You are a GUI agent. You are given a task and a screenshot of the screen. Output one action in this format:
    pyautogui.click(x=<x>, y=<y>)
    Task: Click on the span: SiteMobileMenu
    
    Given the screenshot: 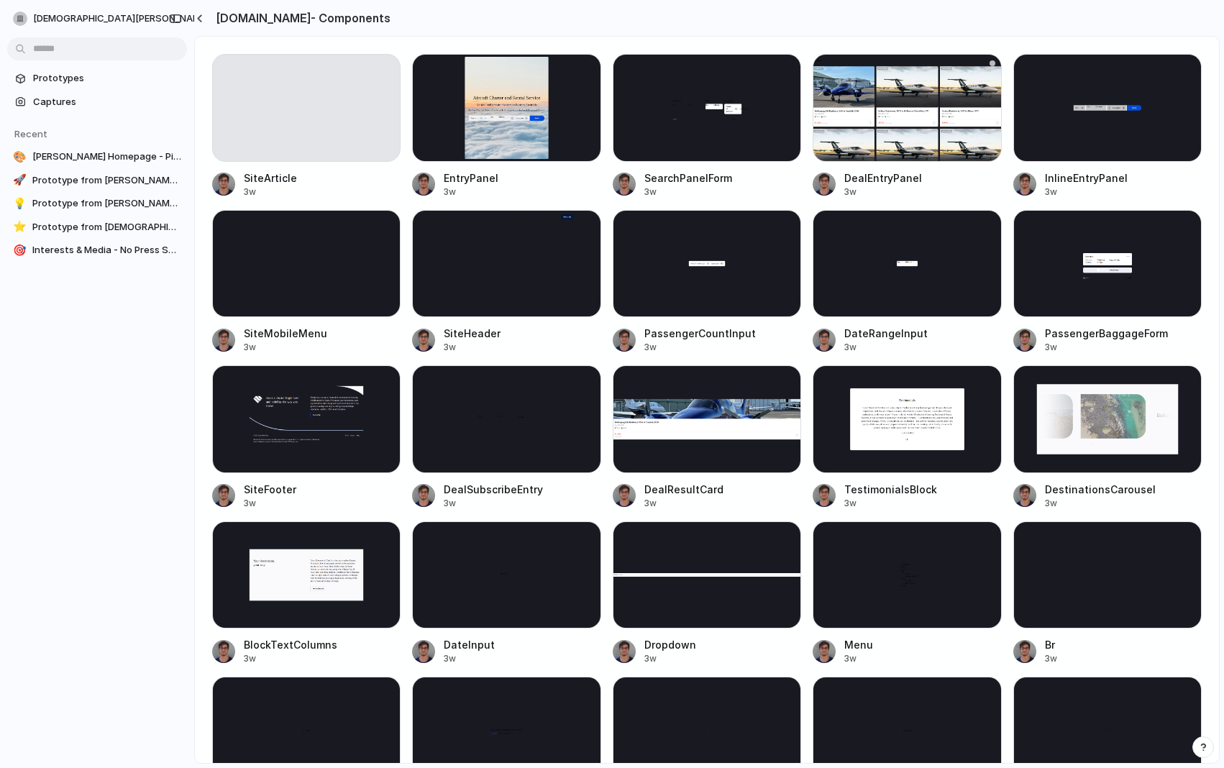 What is the action you would take?
    pyautogui.click(x=322, y=333)
    